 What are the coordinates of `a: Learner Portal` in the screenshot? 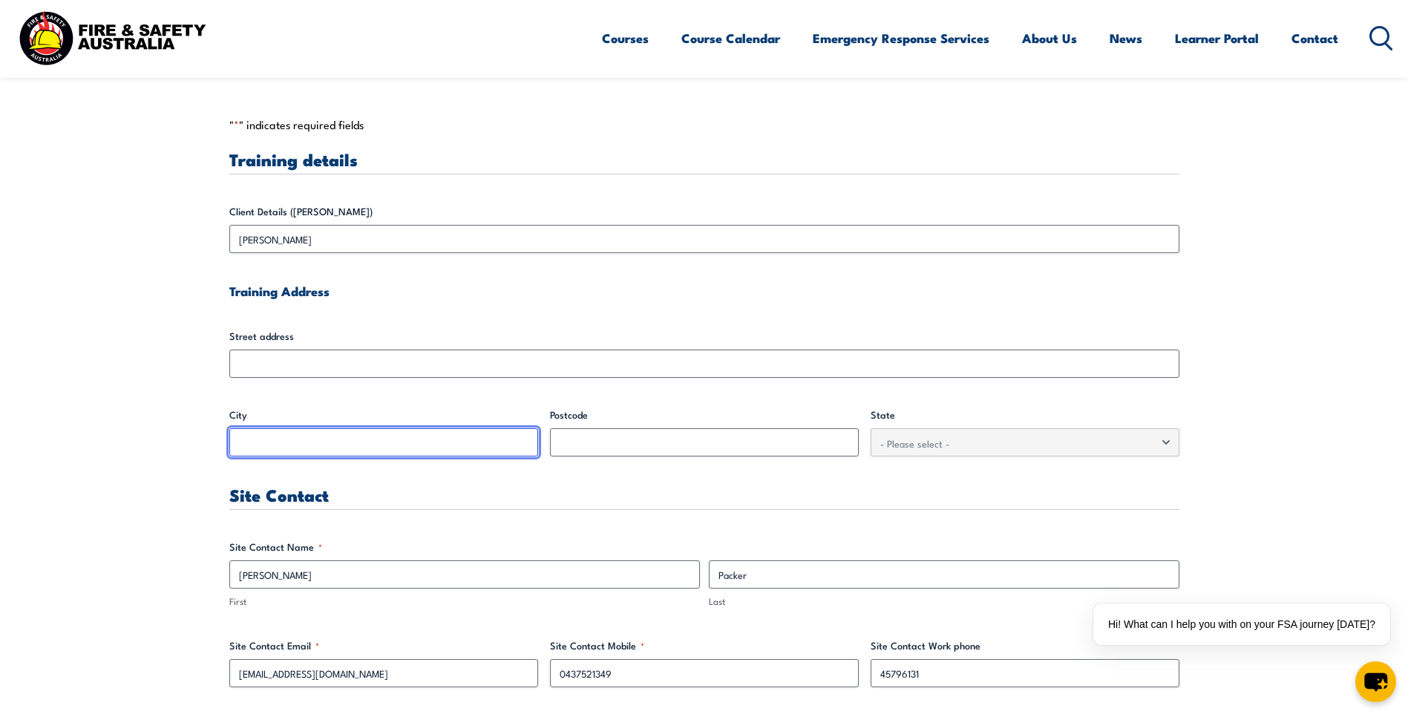 It's located at (1216, 38).